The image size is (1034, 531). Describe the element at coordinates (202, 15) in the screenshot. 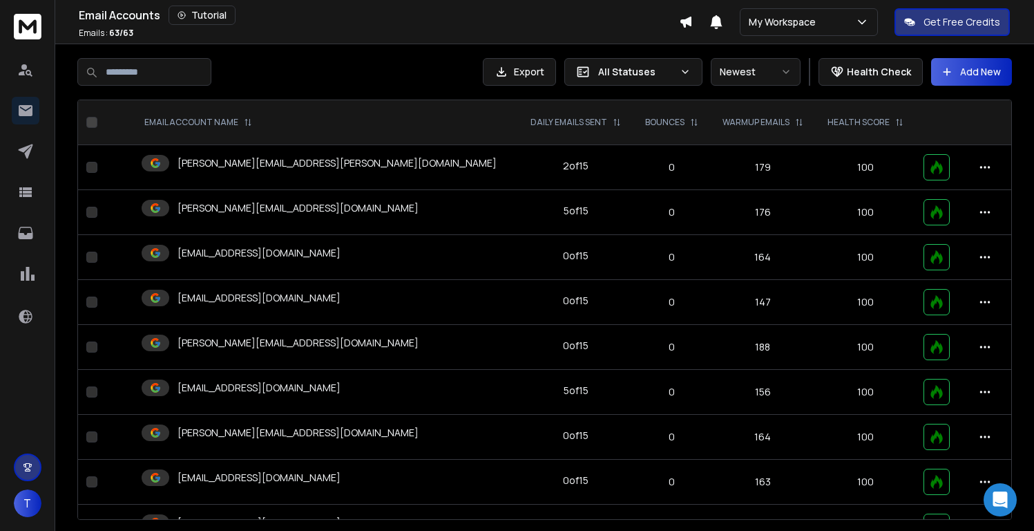

I see `button: Tutorial` at that location.